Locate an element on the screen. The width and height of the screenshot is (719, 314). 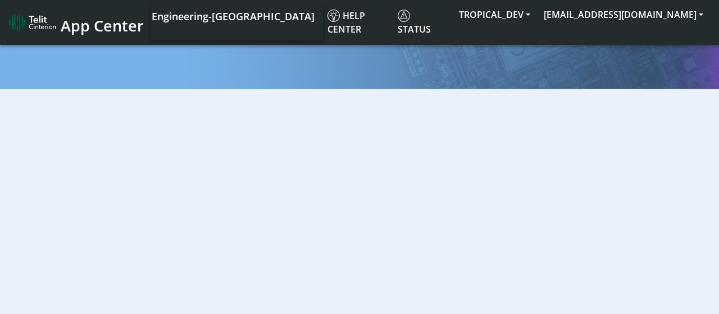
a: Status is located at coordinates (422, 22).